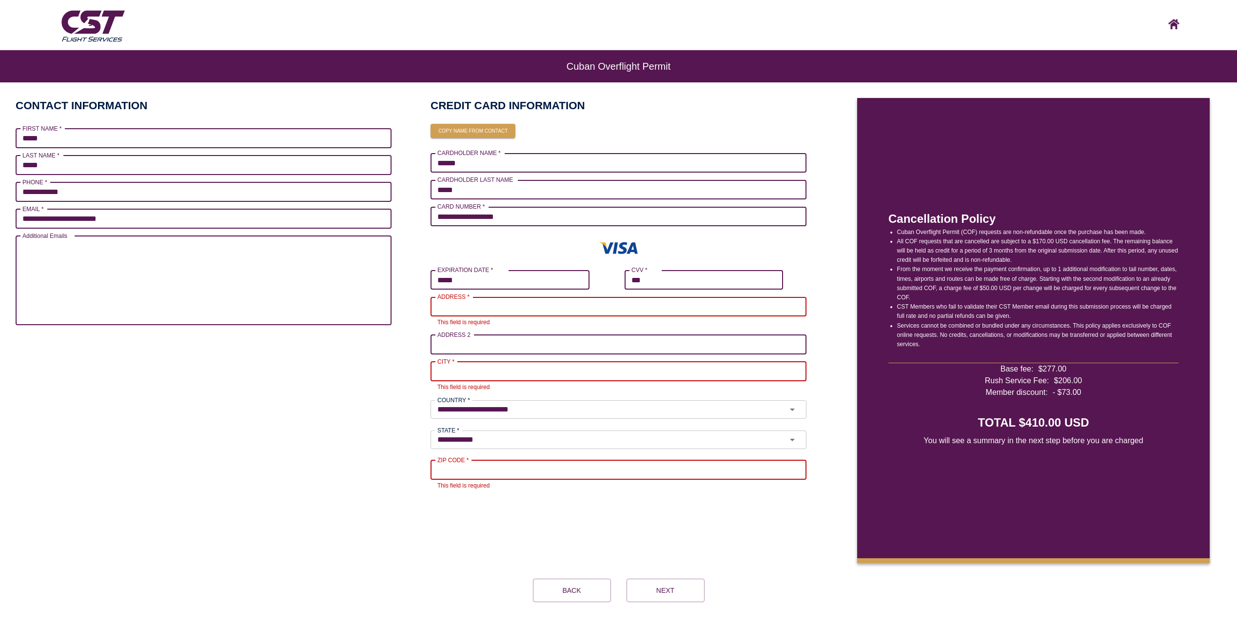  Describe the element at coordinates (465, 270) in the screenshot. I see `label: EXPIRATION DATE *` at that location.